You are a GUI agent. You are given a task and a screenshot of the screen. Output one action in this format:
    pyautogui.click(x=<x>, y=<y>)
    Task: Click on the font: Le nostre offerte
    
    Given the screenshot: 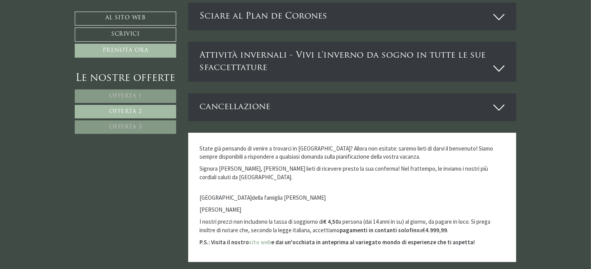 What is the action you would take?
    pyautogui.click(x=126, y=78)
    